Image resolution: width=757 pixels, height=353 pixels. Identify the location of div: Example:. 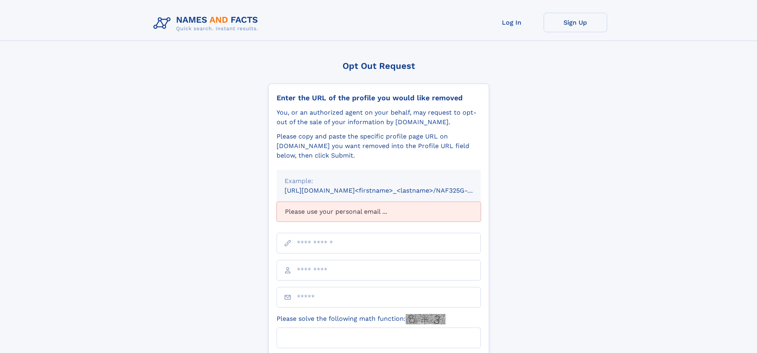
(379, 181).